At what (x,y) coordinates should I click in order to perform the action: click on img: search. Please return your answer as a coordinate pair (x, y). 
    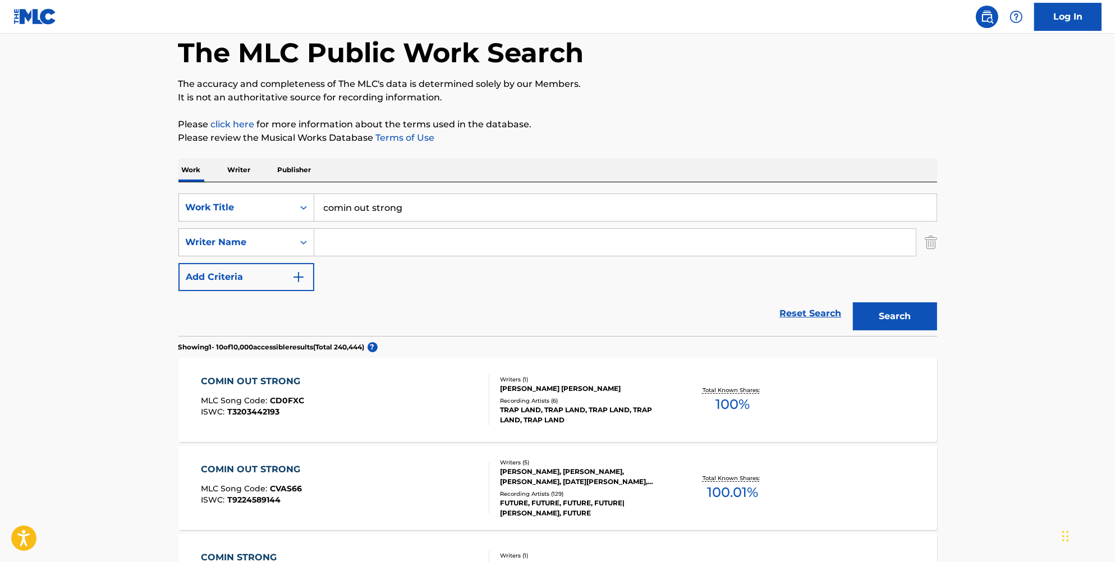
    Looking at the image, I should click on (987, 17).